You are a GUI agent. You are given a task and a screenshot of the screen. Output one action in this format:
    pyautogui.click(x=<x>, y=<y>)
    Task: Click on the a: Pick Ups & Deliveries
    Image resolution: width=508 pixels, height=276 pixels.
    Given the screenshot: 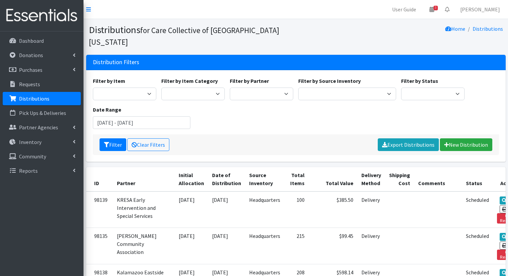 What is the action you would take?
    pyautogui.click(x=42, y=113)
    